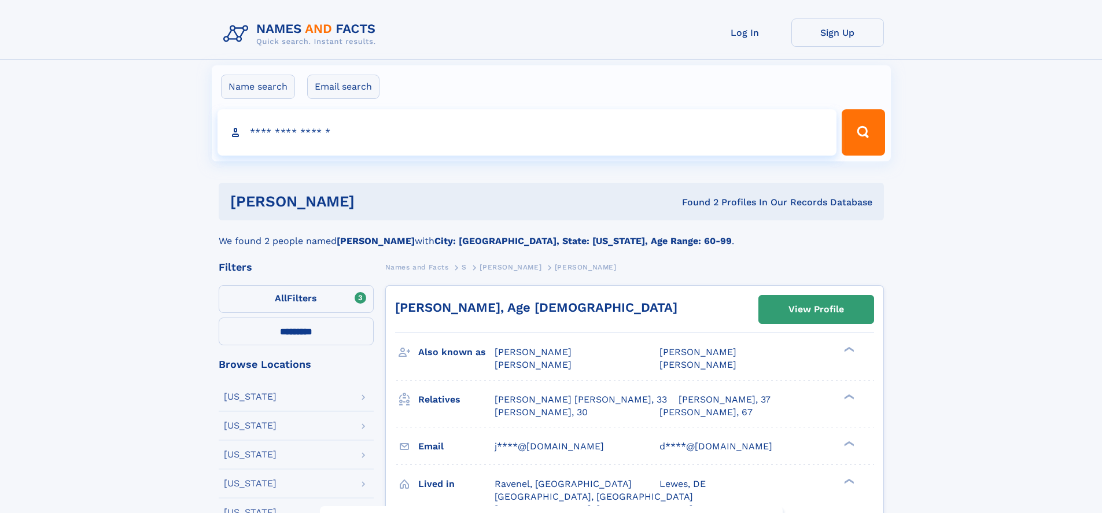 The image size is (1102, 513). I want to click on h3: Email, so click(457, 447).